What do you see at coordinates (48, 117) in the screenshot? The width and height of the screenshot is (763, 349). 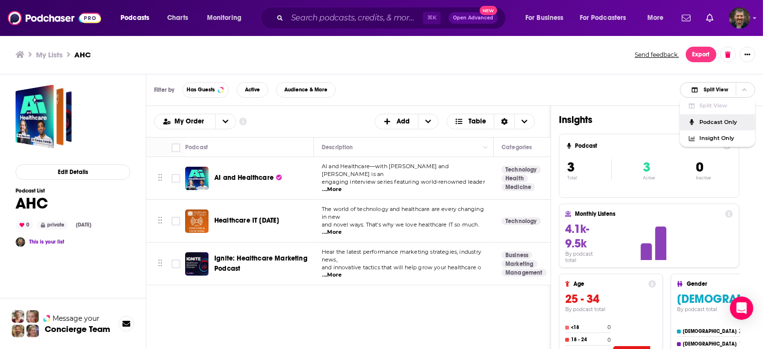 I see `span: AHC` at bounding box center [48, 117].